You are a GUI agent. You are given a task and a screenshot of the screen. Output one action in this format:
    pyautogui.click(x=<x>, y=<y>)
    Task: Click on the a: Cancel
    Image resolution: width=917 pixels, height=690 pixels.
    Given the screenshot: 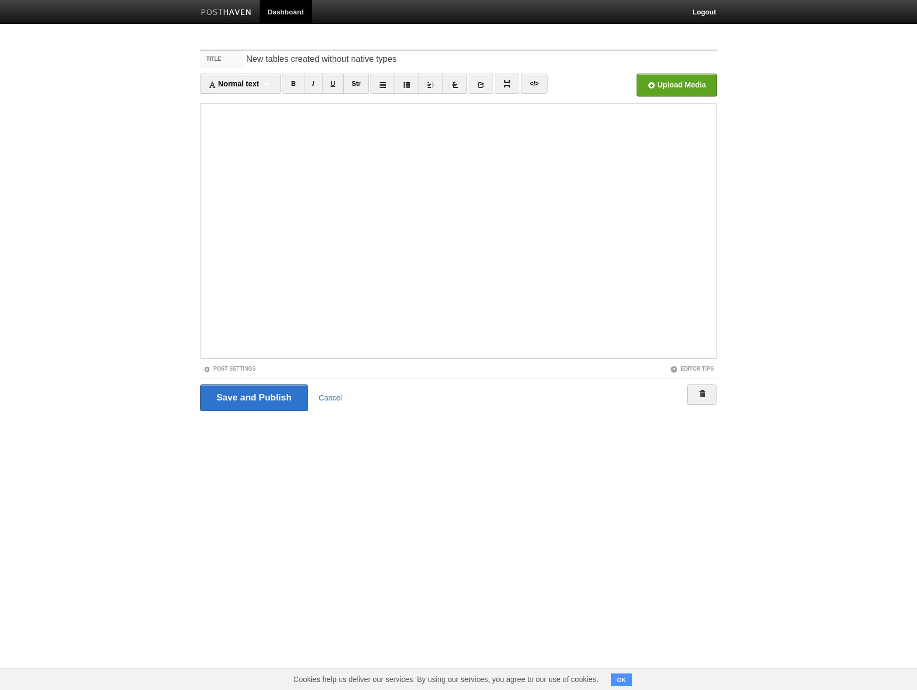 What is the action you would take?
    pyautogui.click(x=331, y=398)
    